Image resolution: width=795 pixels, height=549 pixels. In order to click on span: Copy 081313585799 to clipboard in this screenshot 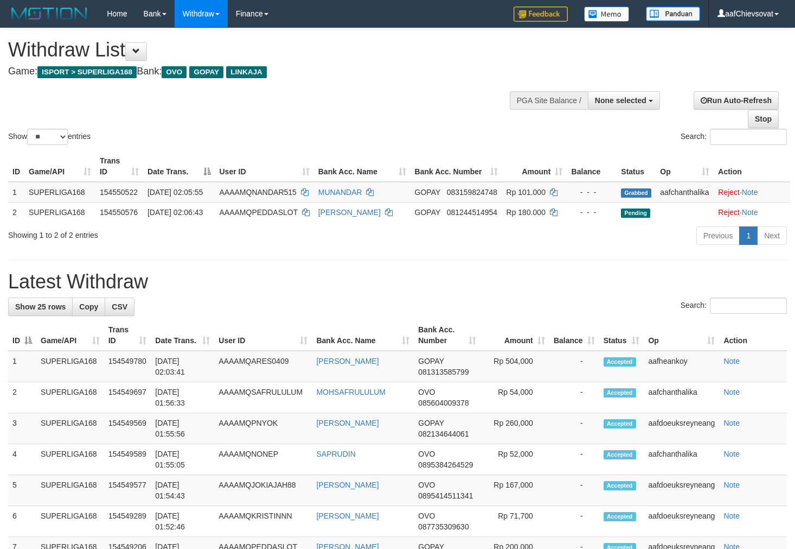, I will do `click(443, 372)`.